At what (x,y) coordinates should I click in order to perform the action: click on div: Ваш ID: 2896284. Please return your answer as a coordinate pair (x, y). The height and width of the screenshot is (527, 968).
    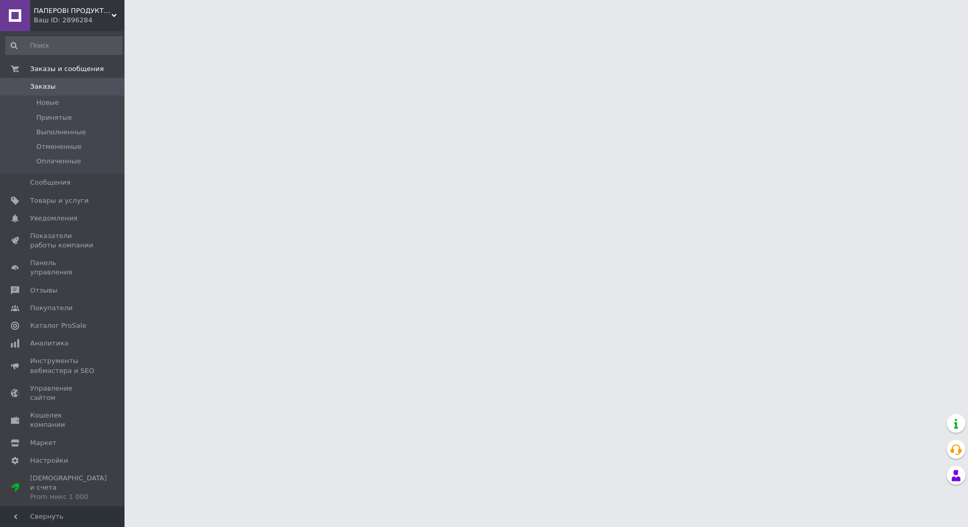
    Looking at the image, I should click on (79, 20).